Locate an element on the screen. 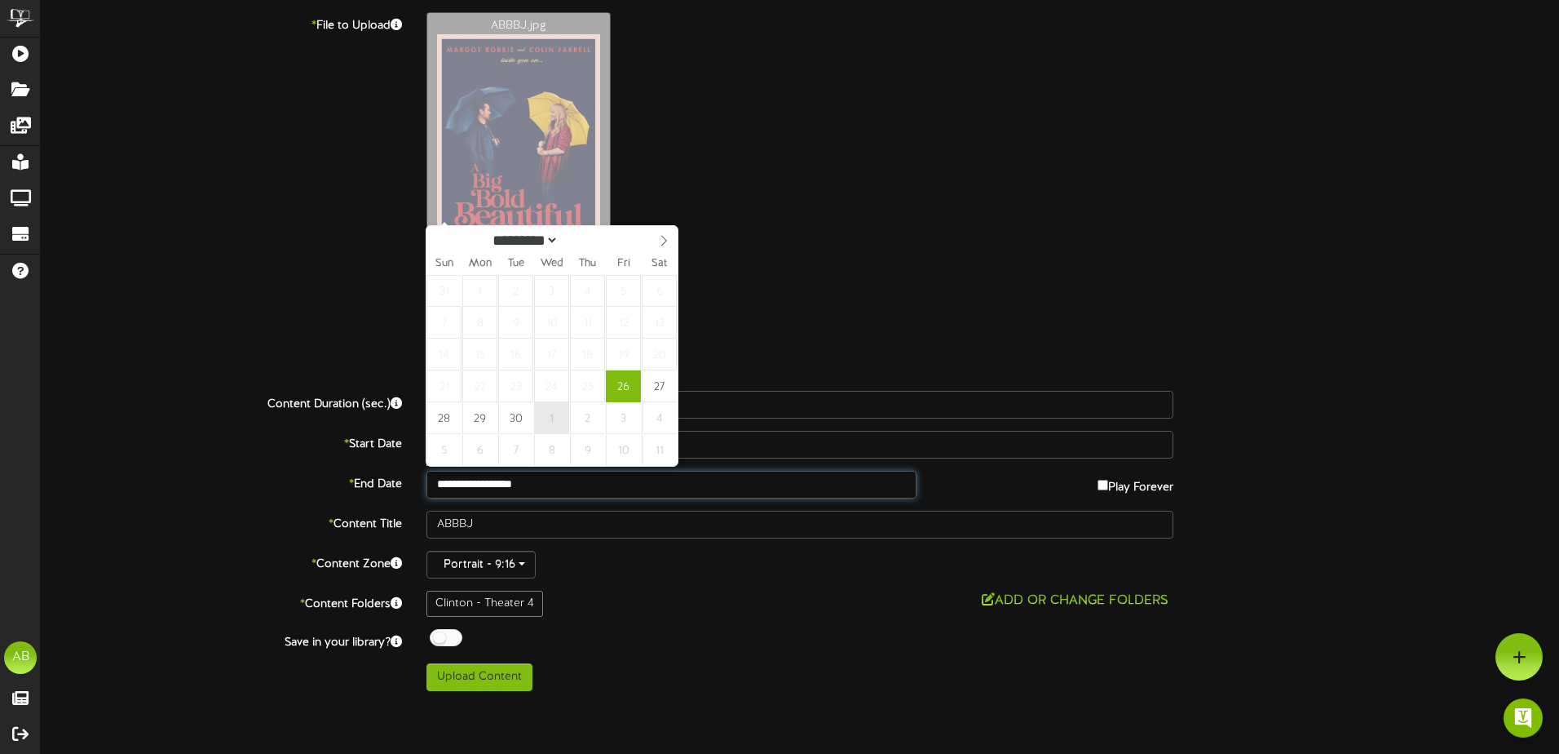  span: September 19, 2025 is located at coordinates (623, 354).